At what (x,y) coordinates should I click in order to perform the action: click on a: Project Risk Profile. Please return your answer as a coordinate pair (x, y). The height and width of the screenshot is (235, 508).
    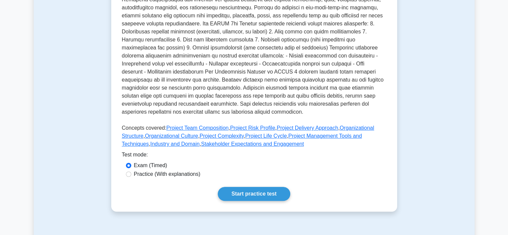
    Looking at the image, I should click on (253, 128).